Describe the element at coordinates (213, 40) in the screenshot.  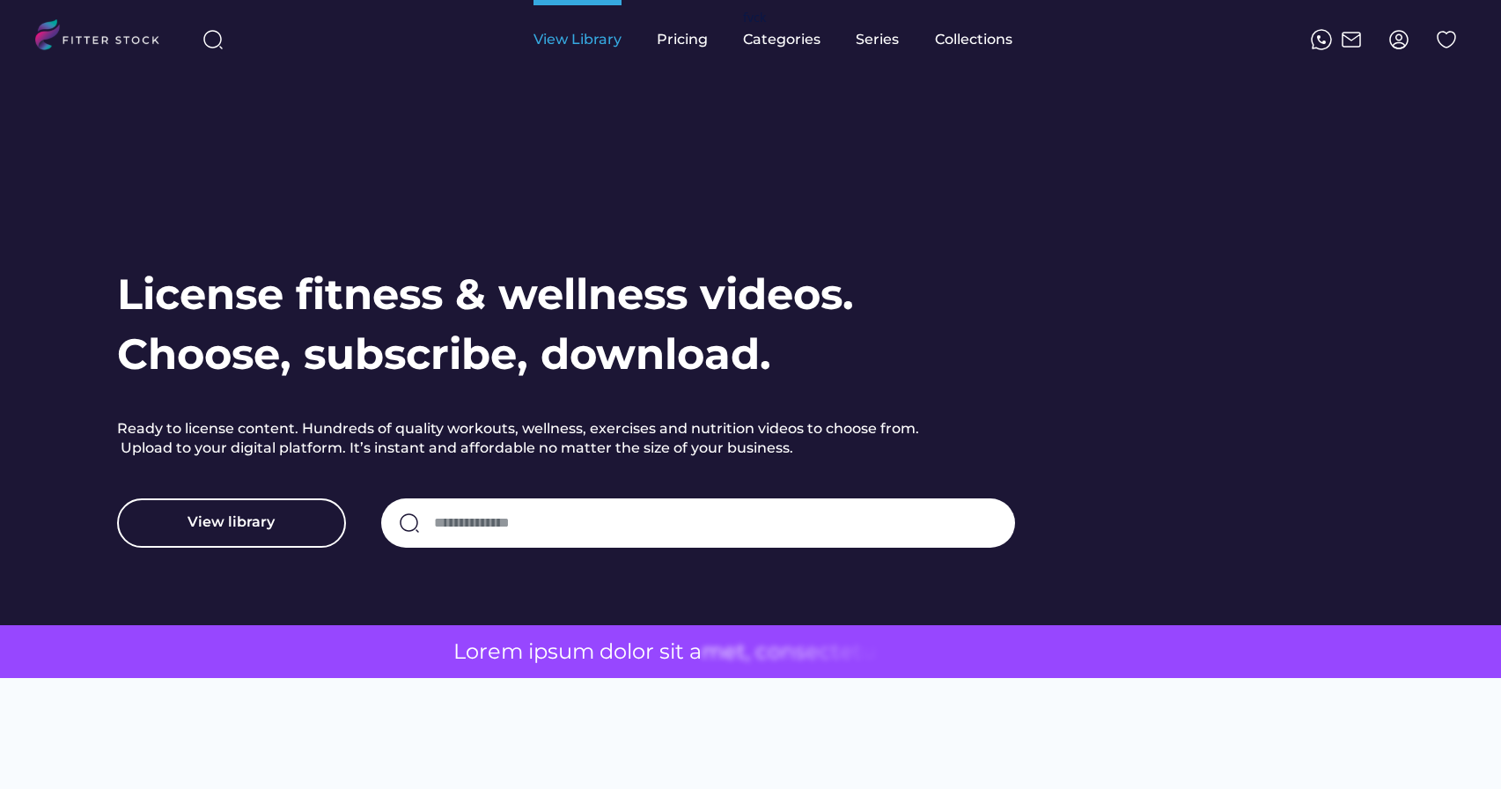
I see `img: search-normal%203.svg` at that location.